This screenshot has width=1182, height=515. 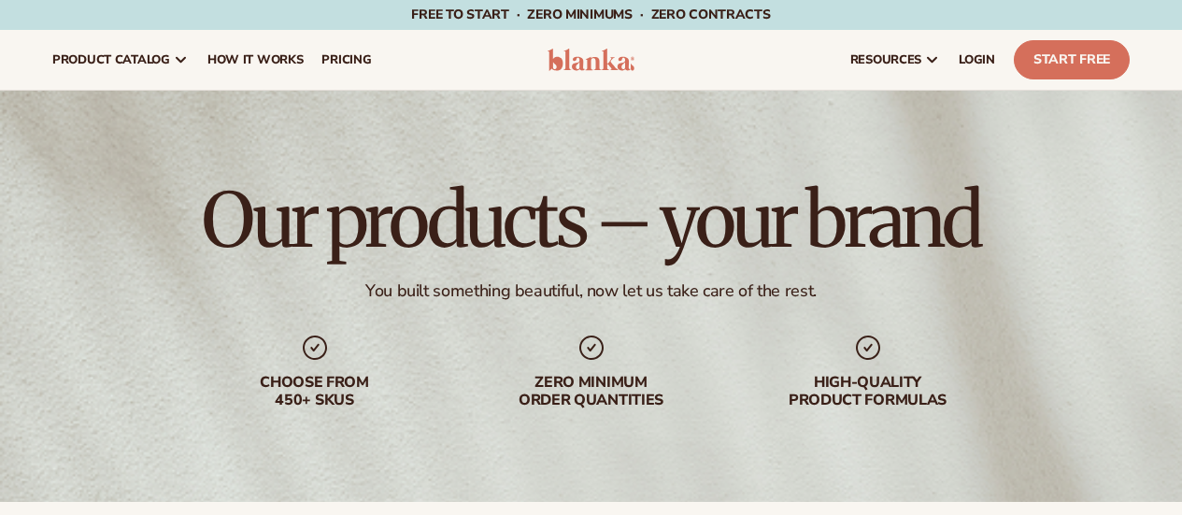 What do you see at coordinates (591, 291) in the screenshot?
I see `div: You built something beautiful, now let us take care of the rest.` at bounding box center [591, 291].